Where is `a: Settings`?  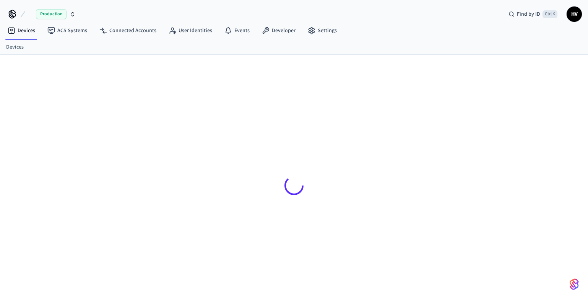
a: Settings is located at coordinates (322, 31).